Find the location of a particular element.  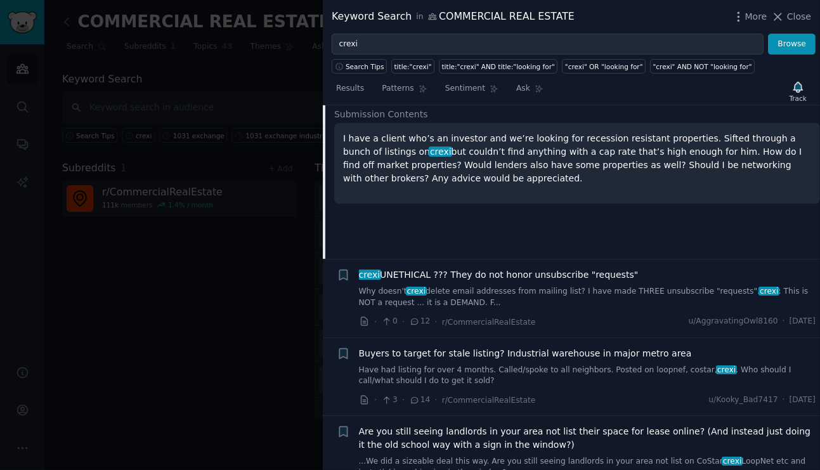

a: Sentiment is located at coordinates (472, 91).